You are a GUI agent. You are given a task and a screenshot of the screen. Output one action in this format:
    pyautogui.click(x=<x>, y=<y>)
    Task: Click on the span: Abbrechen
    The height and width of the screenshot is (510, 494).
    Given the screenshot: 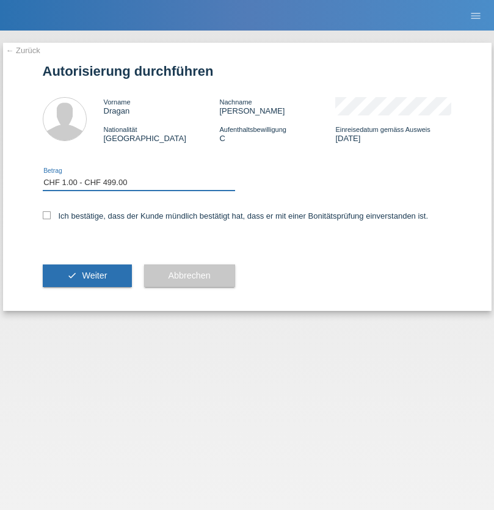 What is the action you would take?
    pyautogui.click(x=189, y=276)
    